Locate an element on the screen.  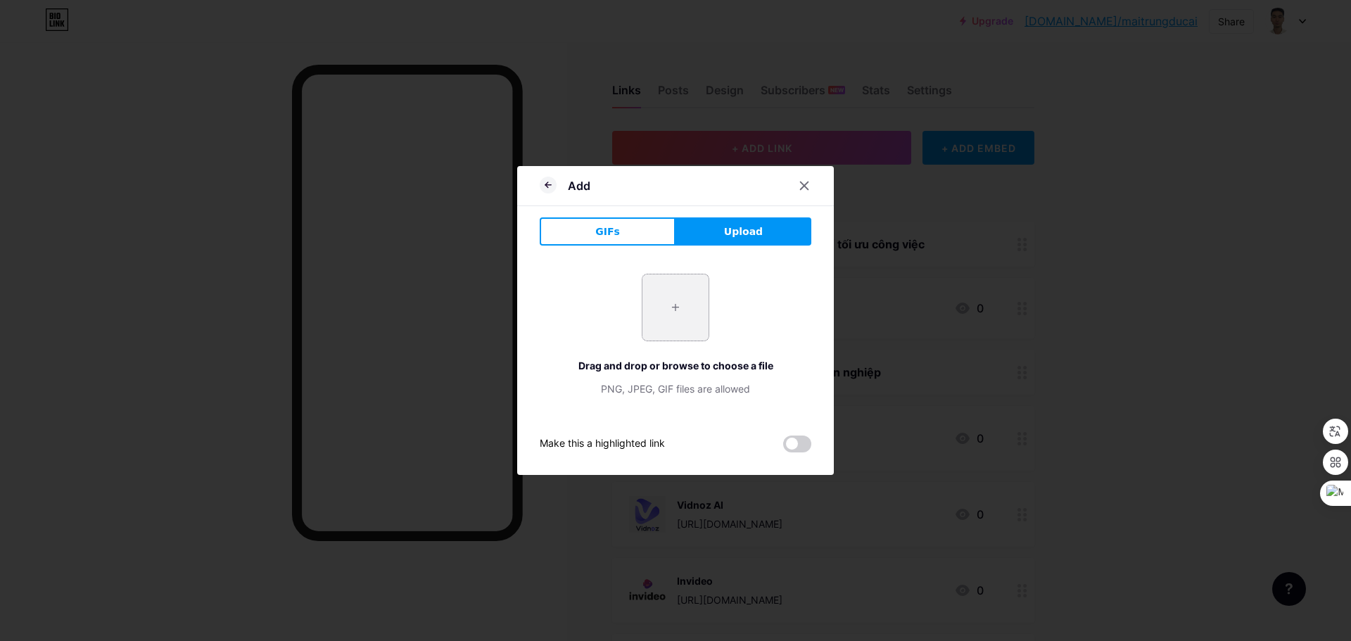
span: Upload is located at coordinates (743, 231).